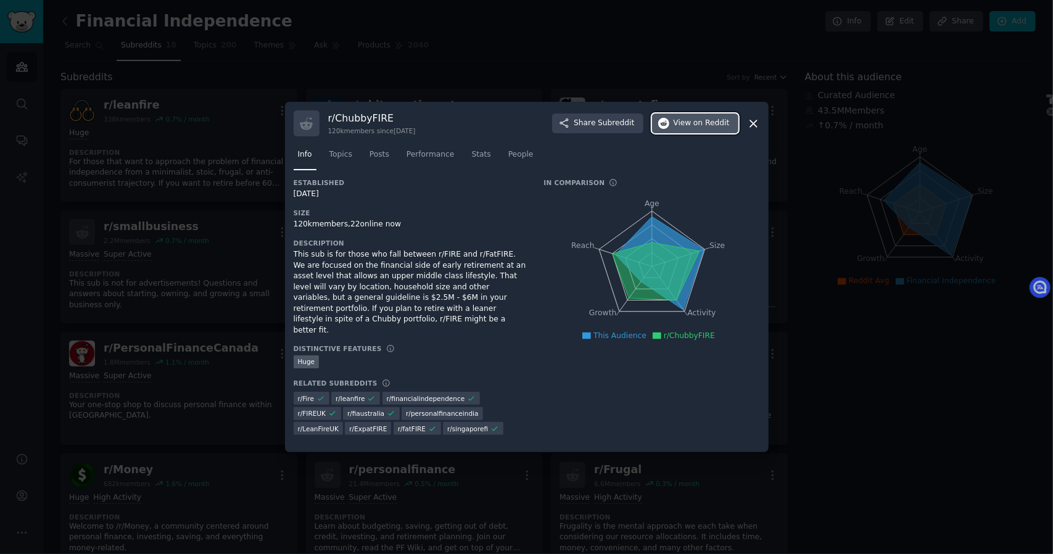 The image size is (1053, 554). Describe the element at coordinates (372, 118) in the screenshot. I see `h3: r/ ChubbyFIRE` at that location.